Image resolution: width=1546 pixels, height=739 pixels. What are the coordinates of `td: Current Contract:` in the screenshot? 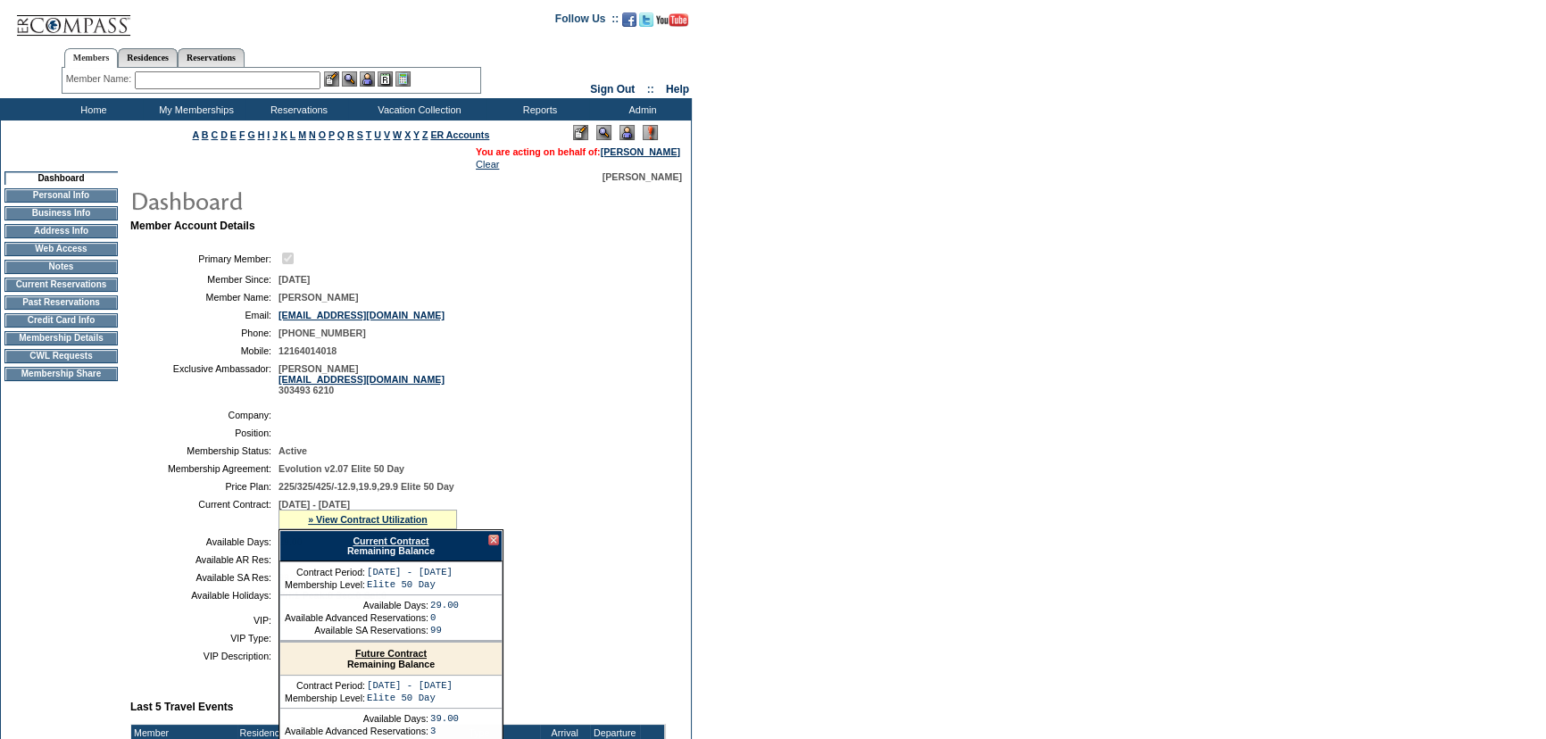 It's located at (204, 514).